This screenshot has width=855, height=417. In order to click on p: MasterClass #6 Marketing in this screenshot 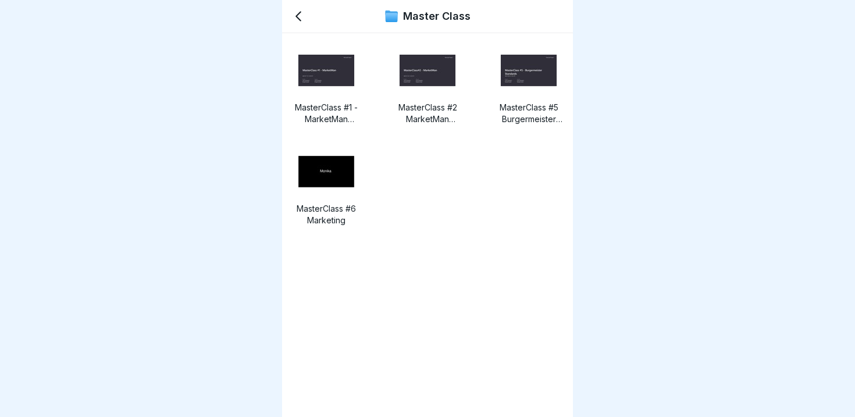, I will do `click(326, 215)`.